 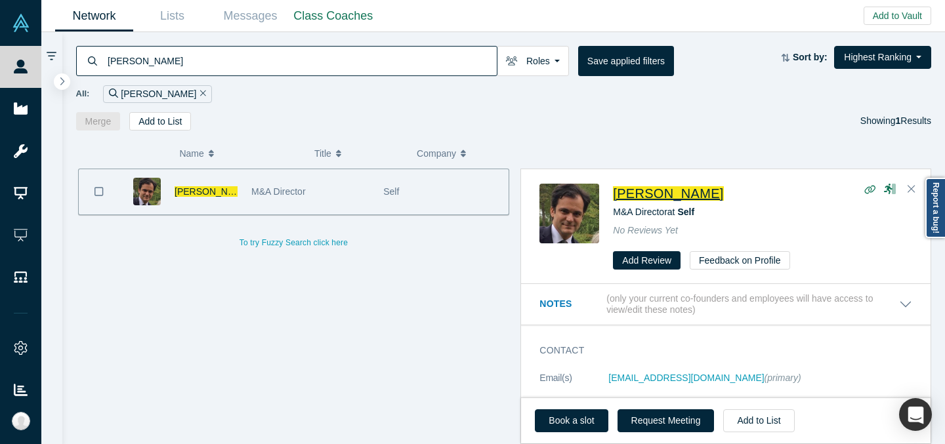 I want to click on button: Name, so click(x=239, y=153).